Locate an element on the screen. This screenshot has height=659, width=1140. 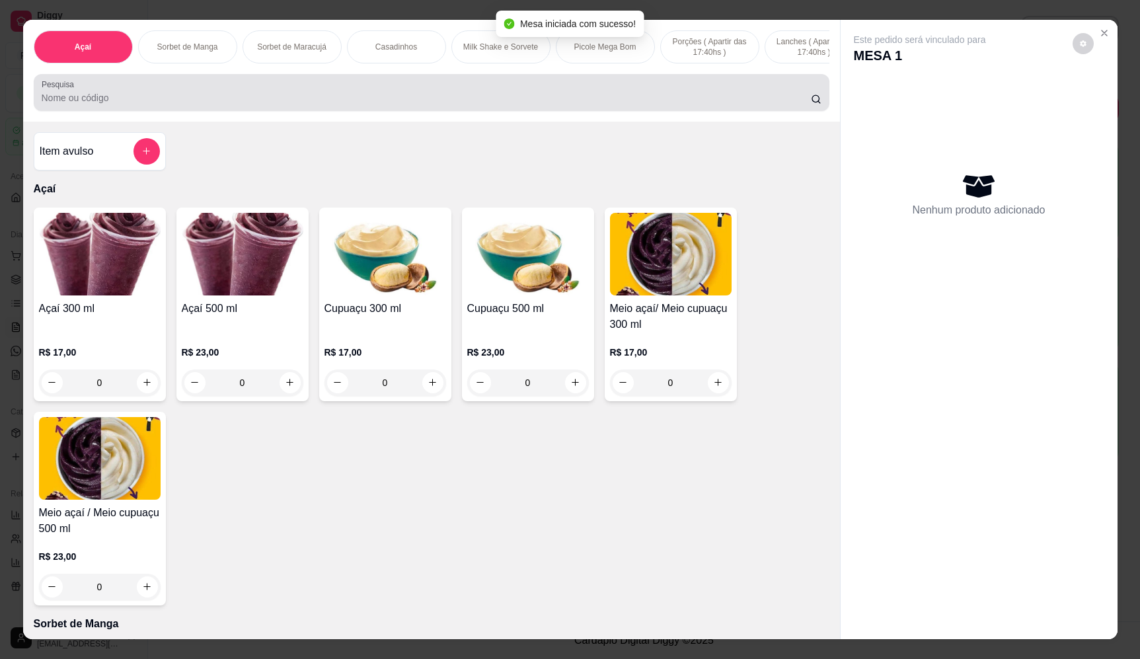
h4: Item avulso is located at coordinates (67, 151).